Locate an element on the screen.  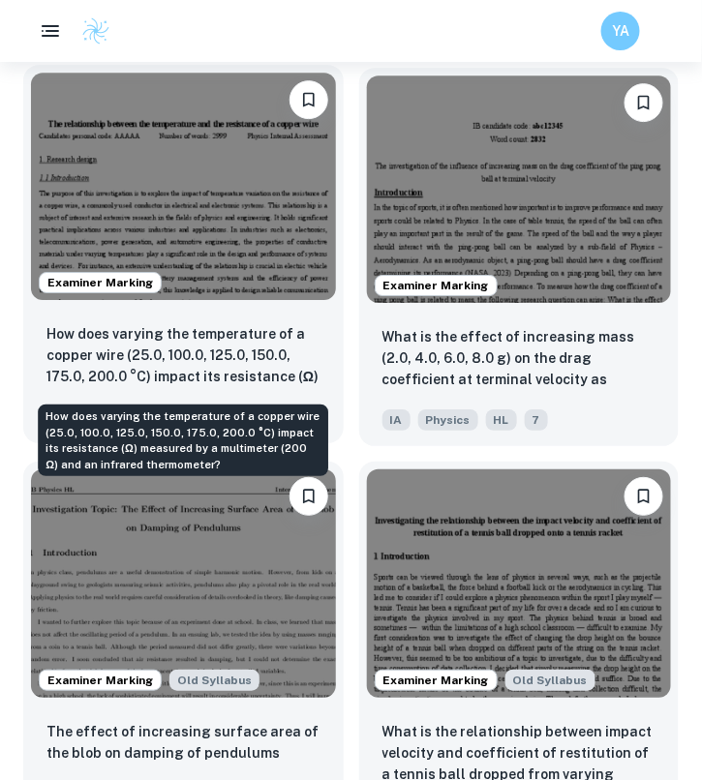
h6: YA is located at coordinates (620, 31).